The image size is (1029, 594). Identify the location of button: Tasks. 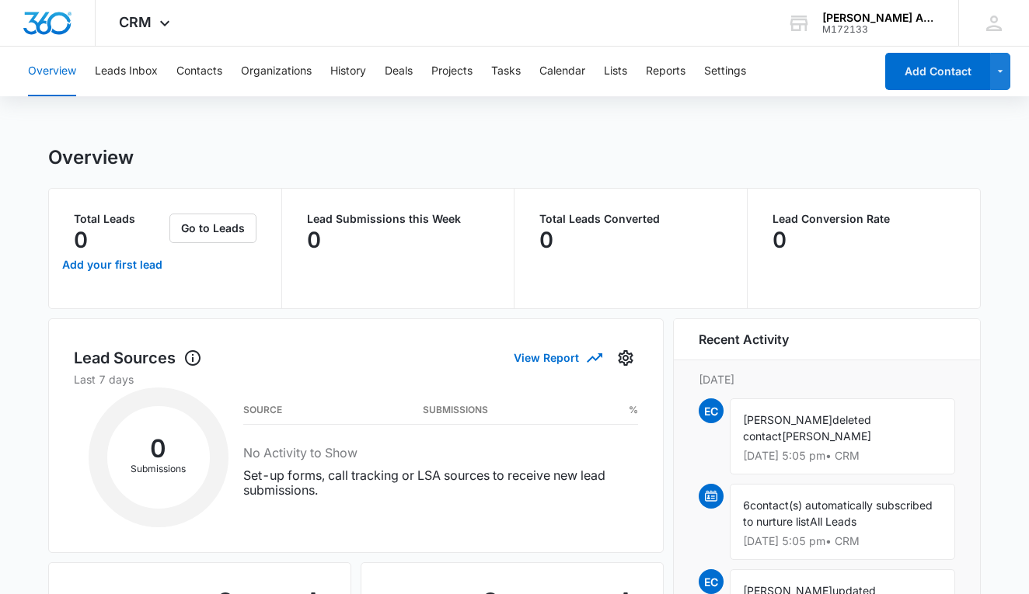
(506, 71).